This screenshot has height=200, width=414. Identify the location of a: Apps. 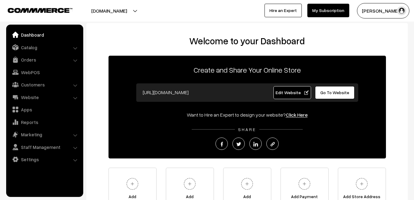
(44, 110).